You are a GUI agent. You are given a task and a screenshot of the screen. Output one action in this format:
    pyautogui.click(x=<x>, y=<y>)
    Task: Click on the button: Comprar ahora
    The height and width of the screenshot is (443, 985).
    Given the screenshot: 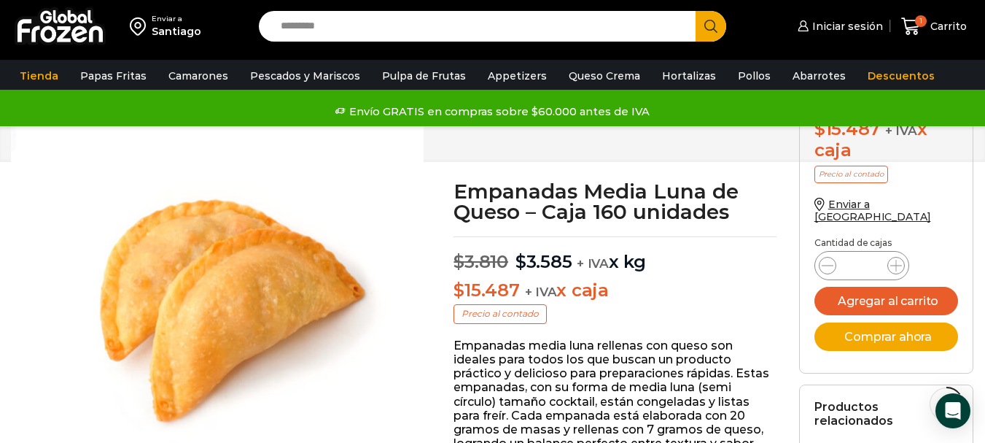 What is the action you would take?
    pyautogui.click(x=887, y=336)
    